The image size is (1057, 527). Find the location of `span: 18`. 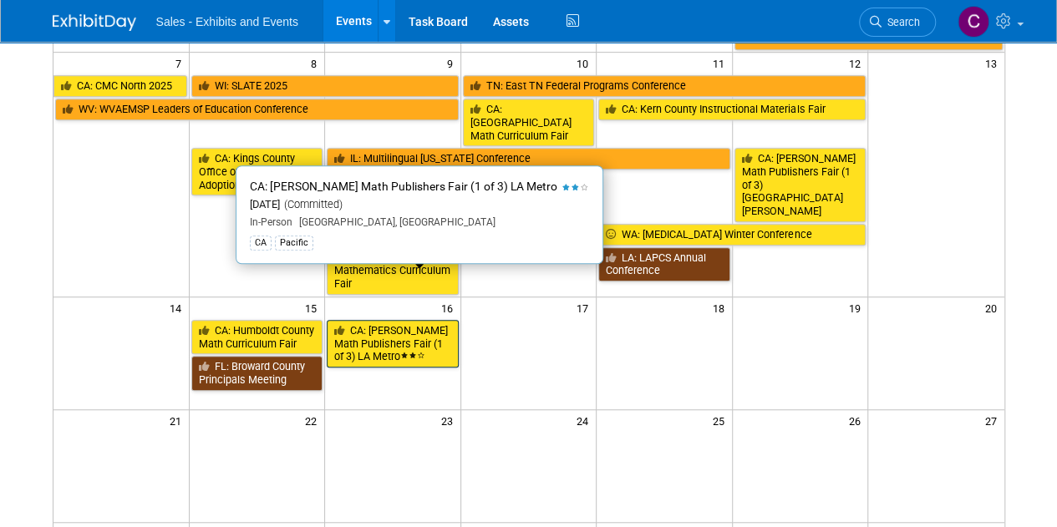

span: 18 is located at coordinates (721, 307).